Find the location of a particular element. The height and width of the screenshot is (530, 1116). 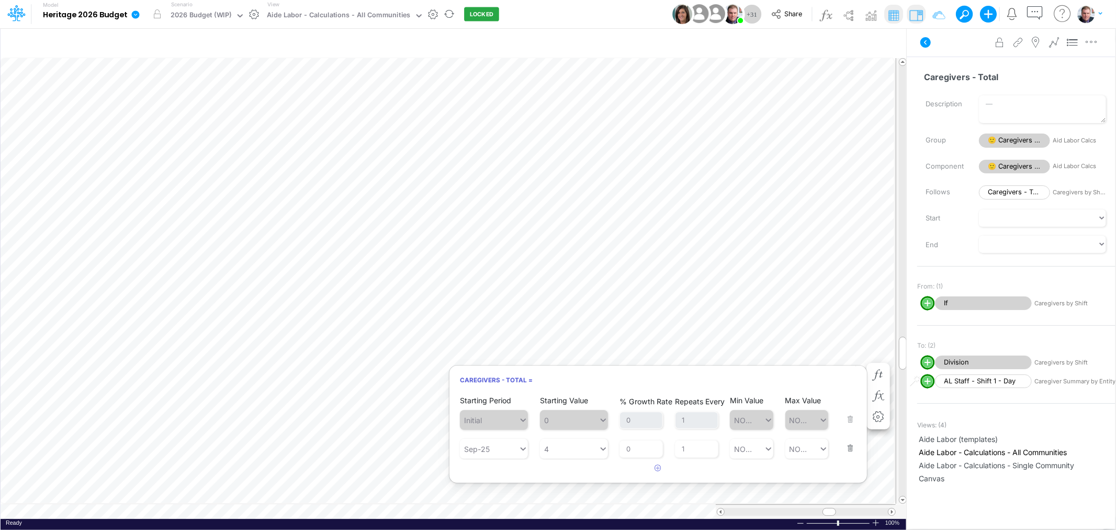

label: End is located at coordinates (945, 245).